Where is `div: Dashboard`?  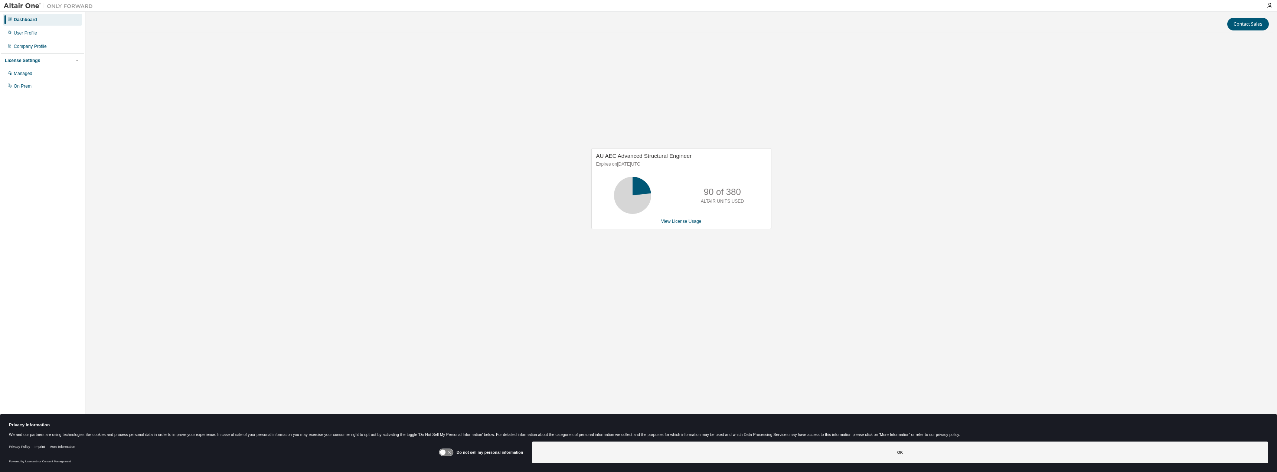 div: Dashboard is located at coordinates (25, 20).